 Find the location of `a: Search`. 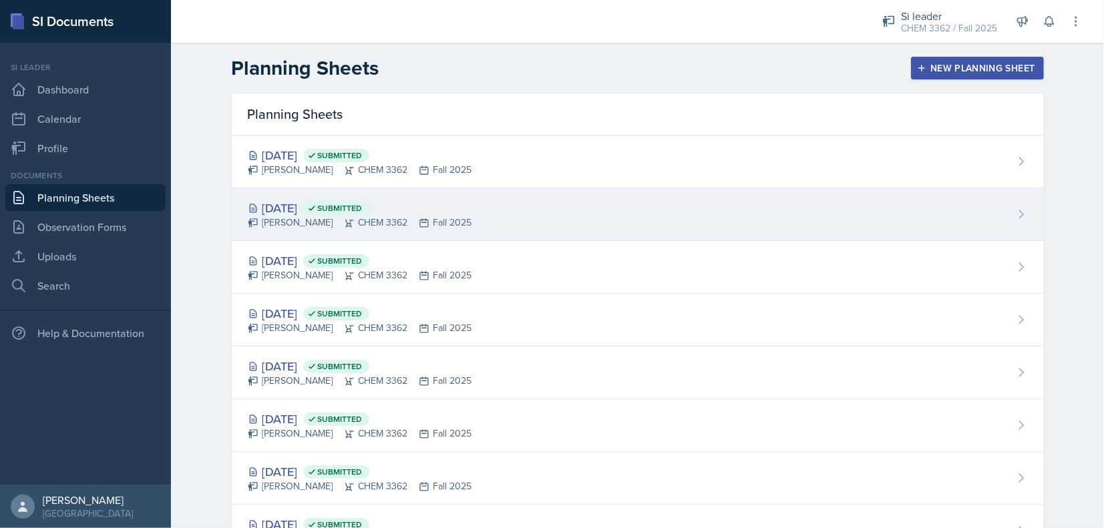

a: Search is located at coordinates (85, 286).